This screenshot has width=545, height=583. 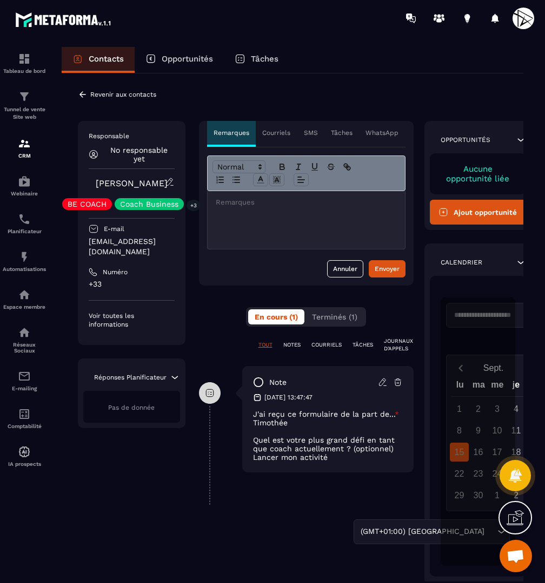 I want to click on p: Revenir aux contacts, so click(x=123, y=95).